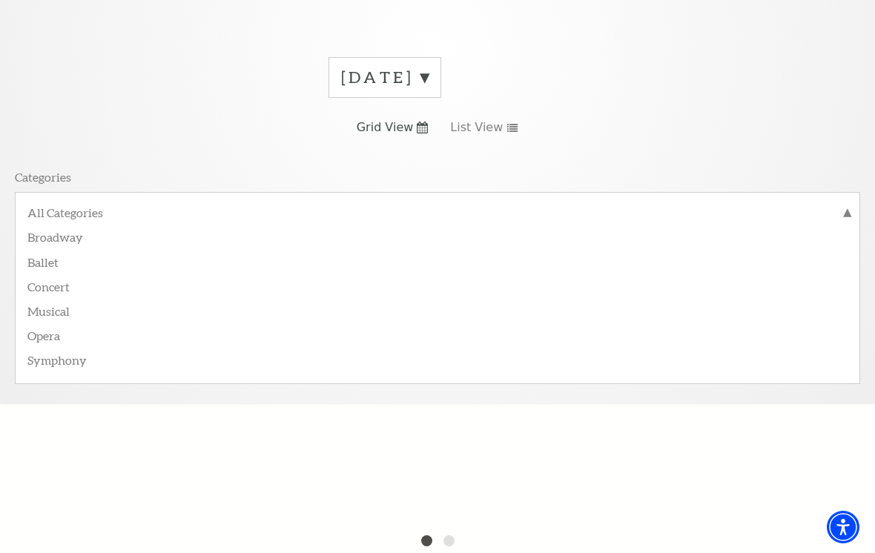 This screenshot has width=875, height=553. What do you see at coordinates (437, 310) in the screenshot?
I see `label: Musical` at bounding box center [437, 310].